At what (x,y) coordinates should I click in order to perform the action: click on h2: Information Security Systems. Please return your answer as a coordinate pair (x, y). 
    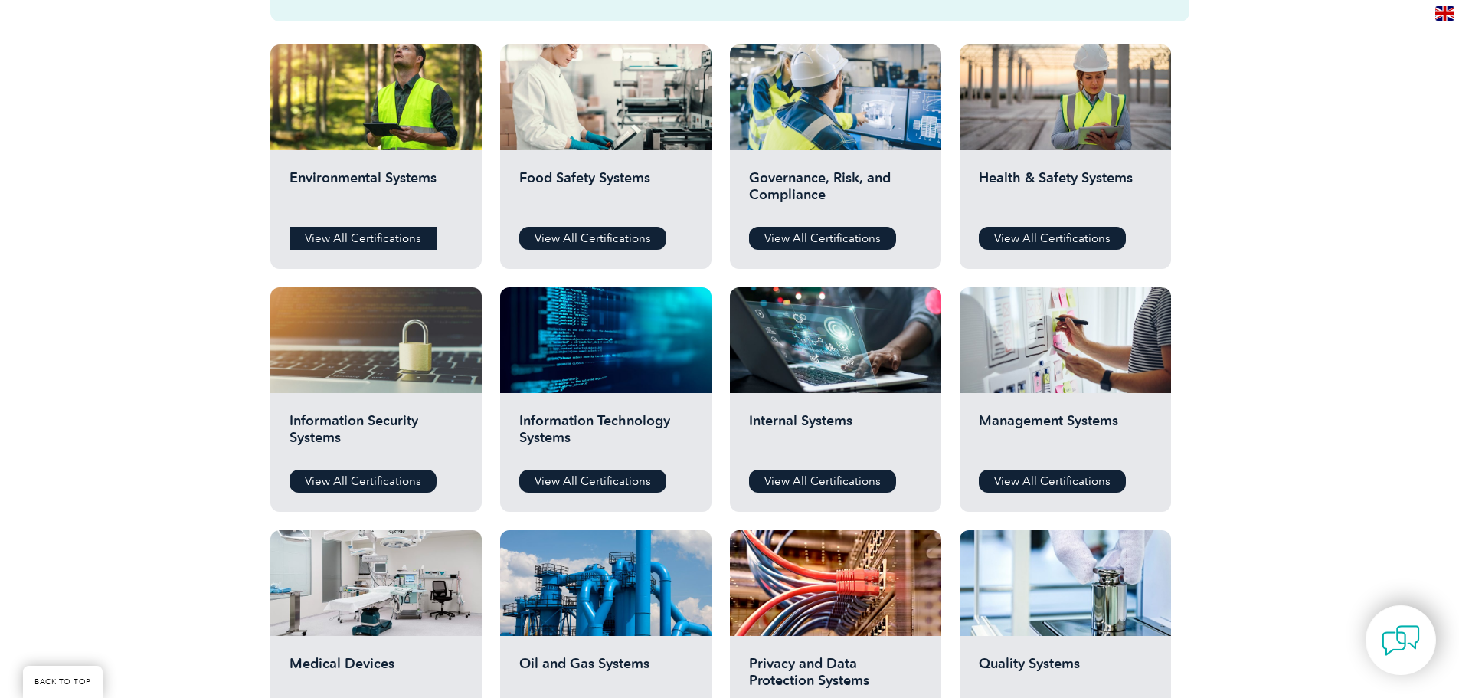
    Looking at the image, I should click on (376, 435).